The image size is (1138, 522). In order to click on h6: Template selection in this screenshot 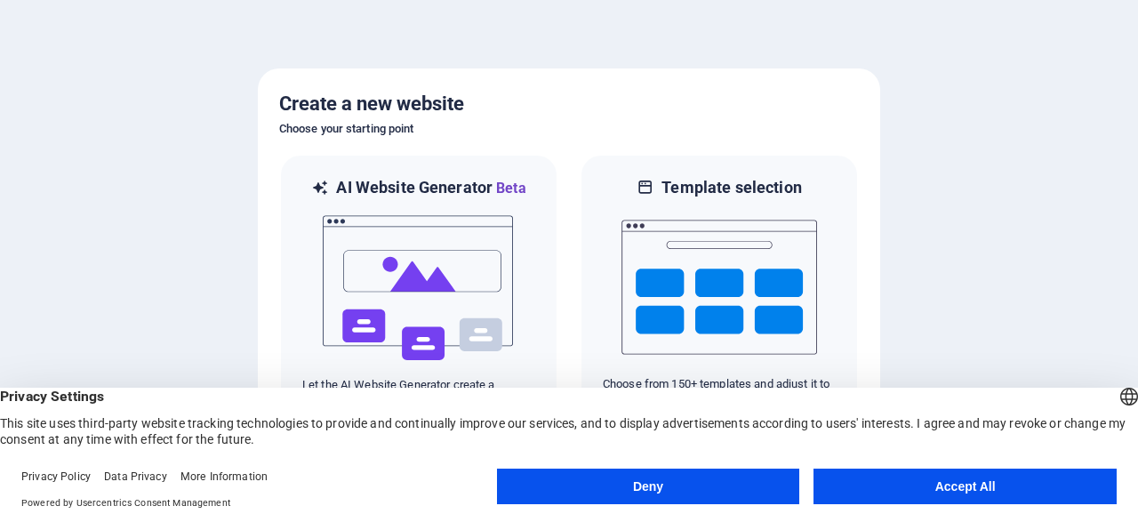, I will do `click(731, 188)`.